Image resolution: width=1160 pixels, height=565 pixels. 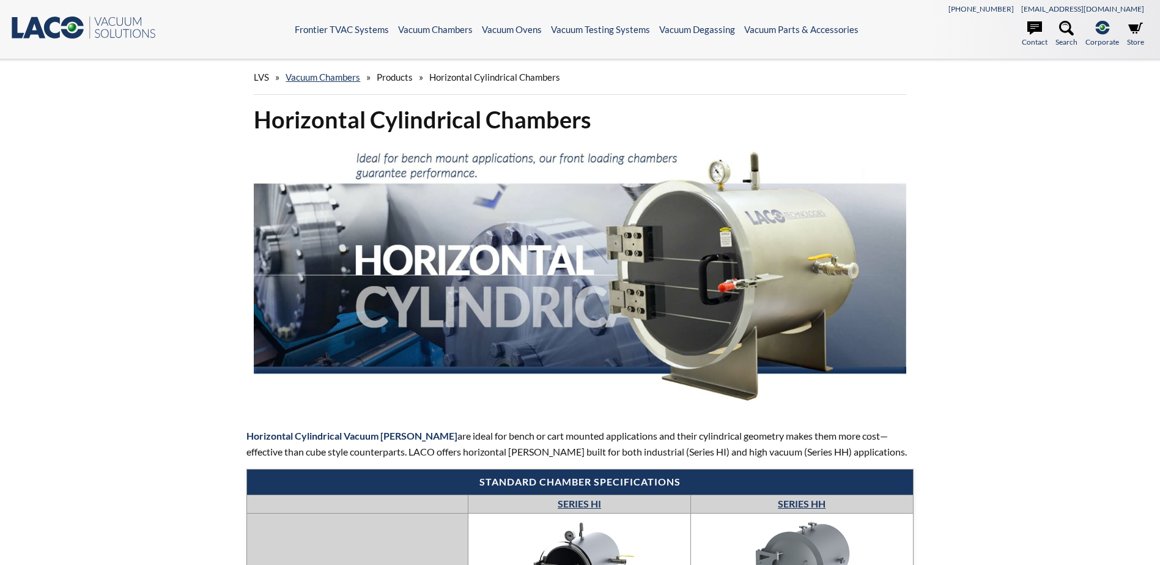 What do you see at coordinates (512, 29) in the screenshot?
I see `a: Vacuum Ovens` at bounding box center [512, 29].